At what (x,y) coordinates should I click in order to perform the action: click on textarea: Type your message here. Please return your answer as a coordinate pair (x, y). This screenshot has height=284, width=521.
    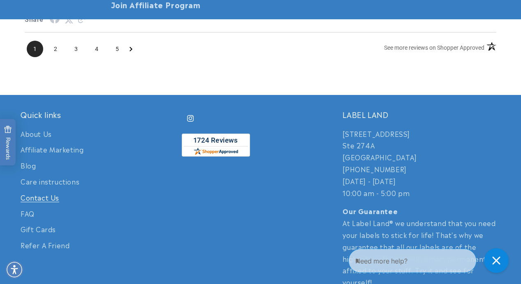
    Looking at the image, I should click on (57, 16).